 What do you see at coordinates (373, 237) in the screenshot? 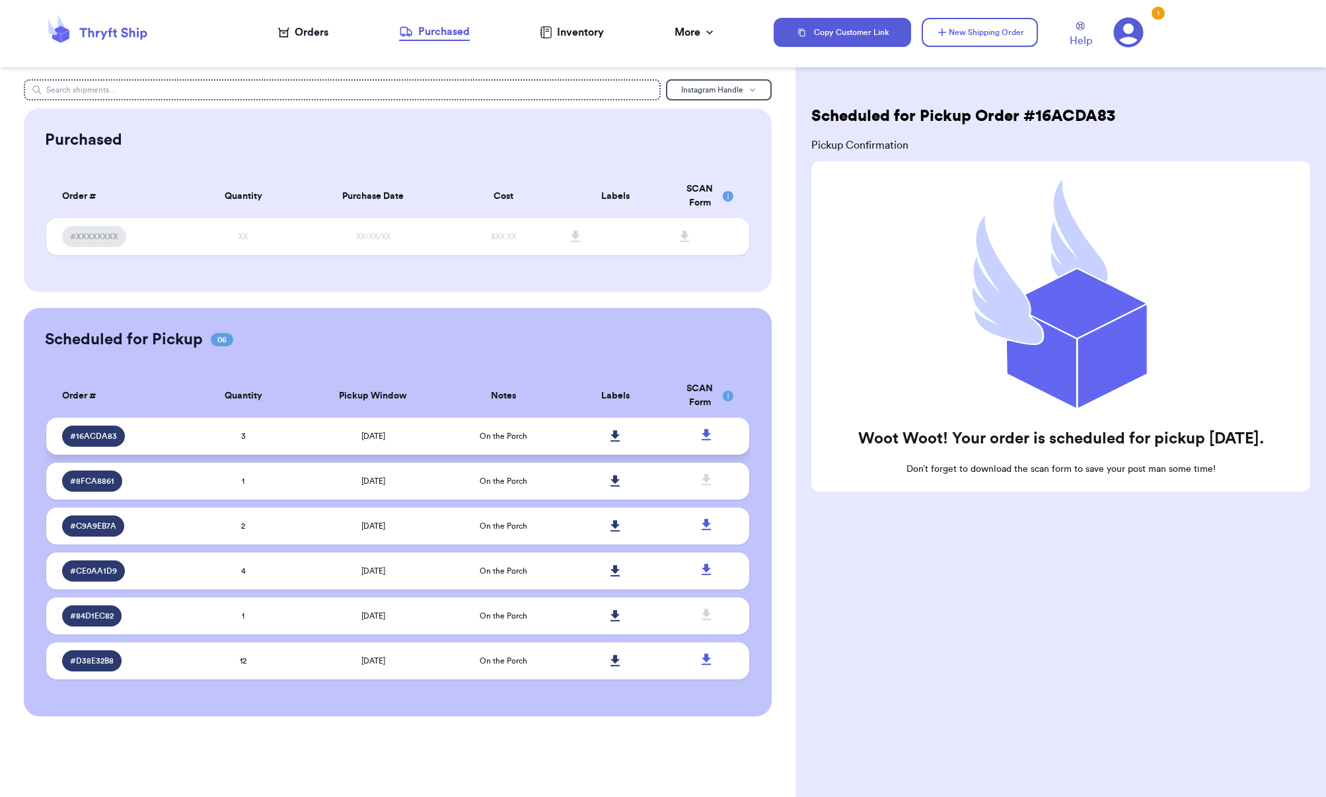
I see `span: XX/XX/XX` at bounding box center [373, 237].